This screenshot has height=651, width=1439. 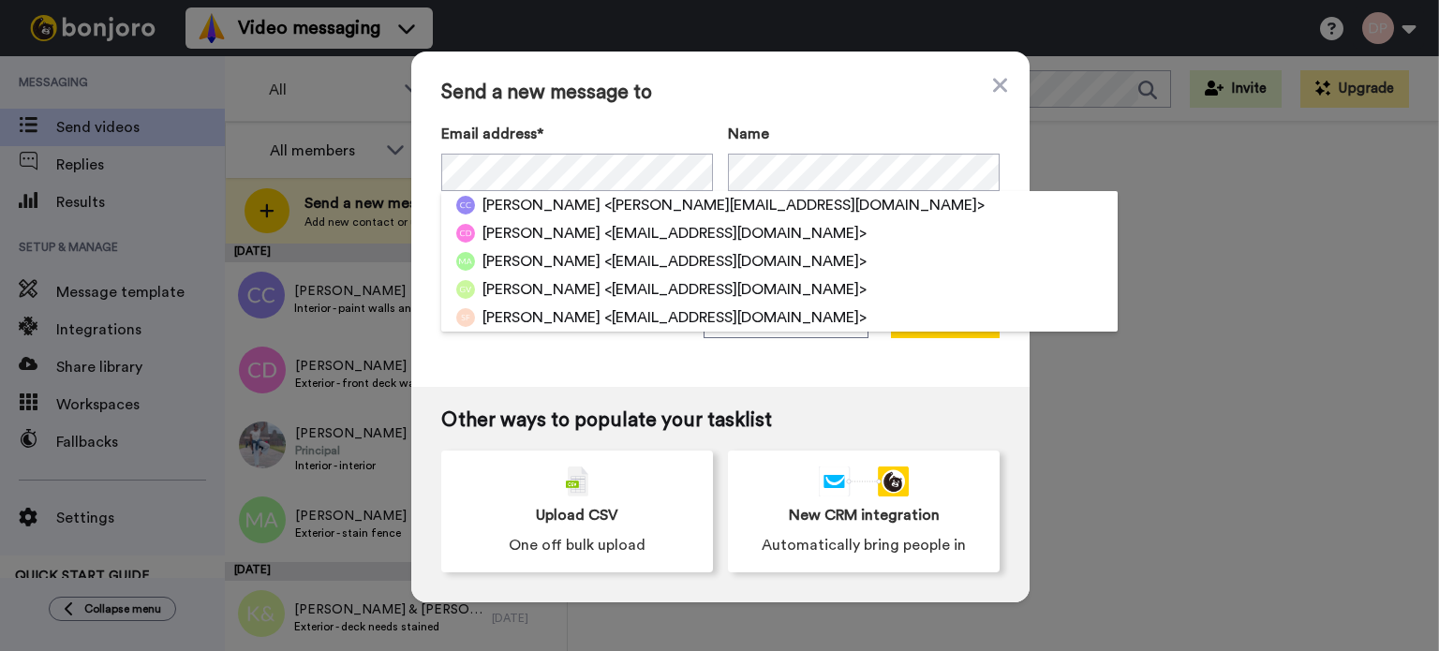 What do you see at coordinates (864, 481) in the screenshot?
I see `div: animation` at bounding box center [864, 481].